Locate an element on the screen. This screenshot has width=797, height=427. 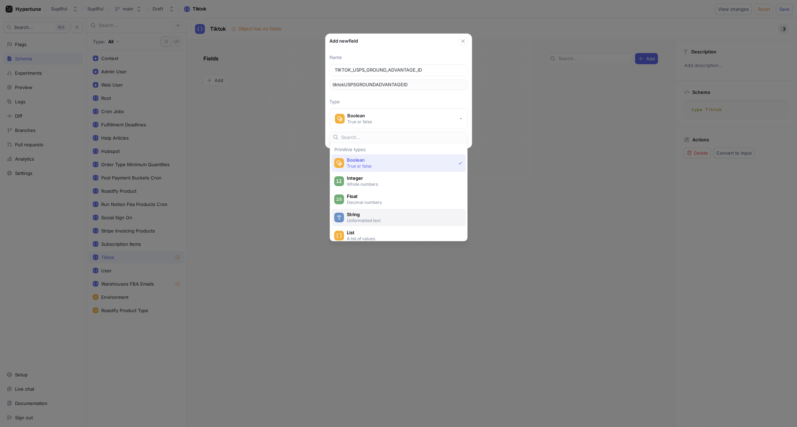
input: Enter a name for this field is located at coordinates (398, 70).